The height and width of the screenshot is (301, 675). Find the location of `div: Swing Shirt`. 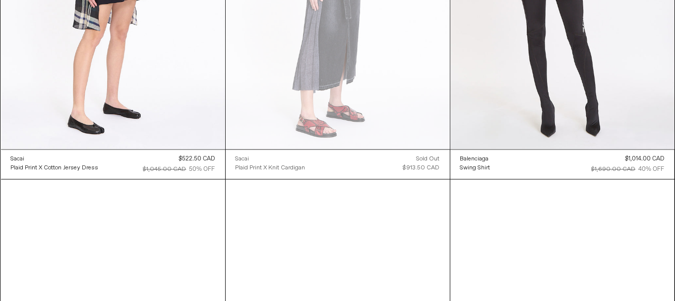

div: Swing Shirt is located at coordinates (475, 168).